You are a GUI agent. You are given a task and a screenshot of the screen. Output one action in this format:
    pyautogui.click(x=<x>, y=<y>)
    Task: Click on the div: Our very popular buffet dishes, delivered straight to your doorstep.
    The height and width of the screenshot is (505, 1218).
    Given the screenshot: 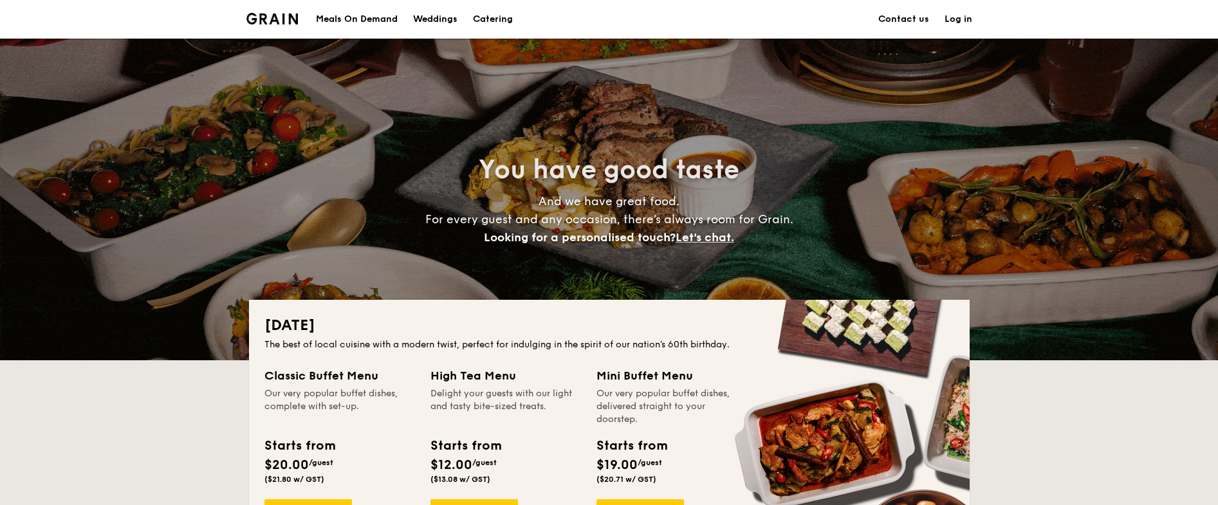 What is the action you would take?
    pyautogui.click(x=672, y=407)
    